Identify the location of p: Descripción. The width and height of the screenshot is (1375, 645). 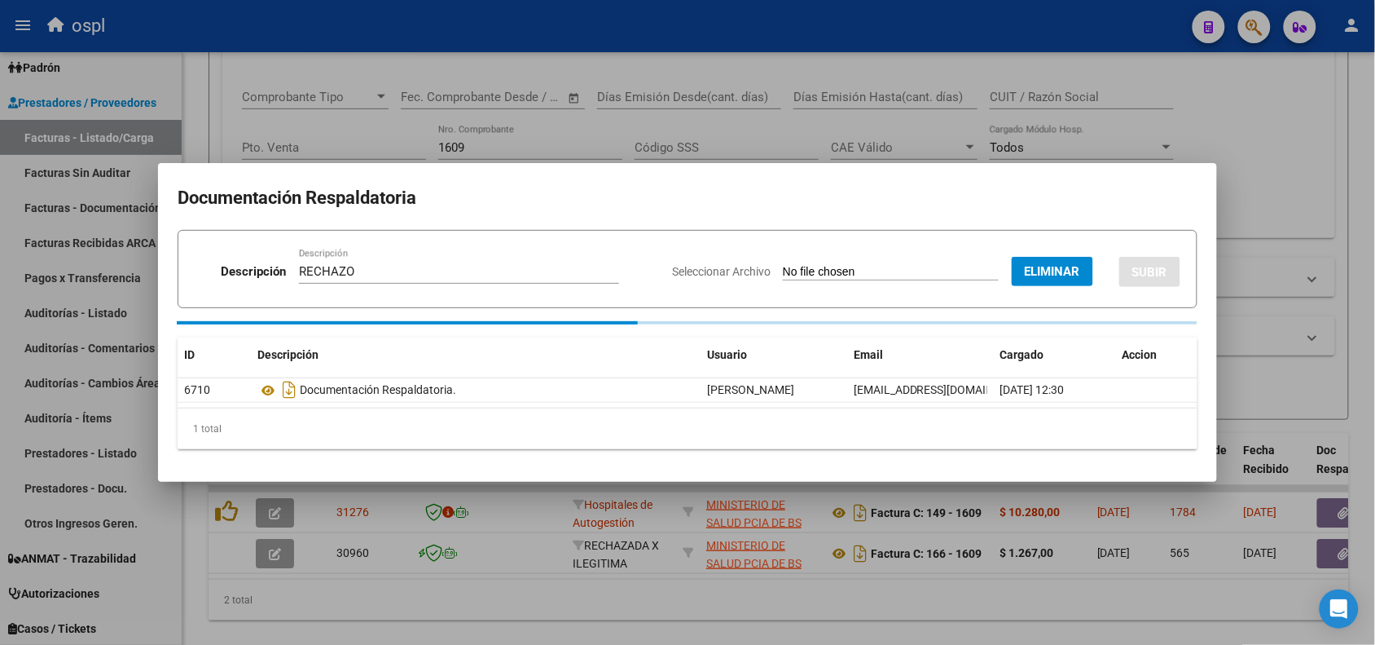
(253, 271).